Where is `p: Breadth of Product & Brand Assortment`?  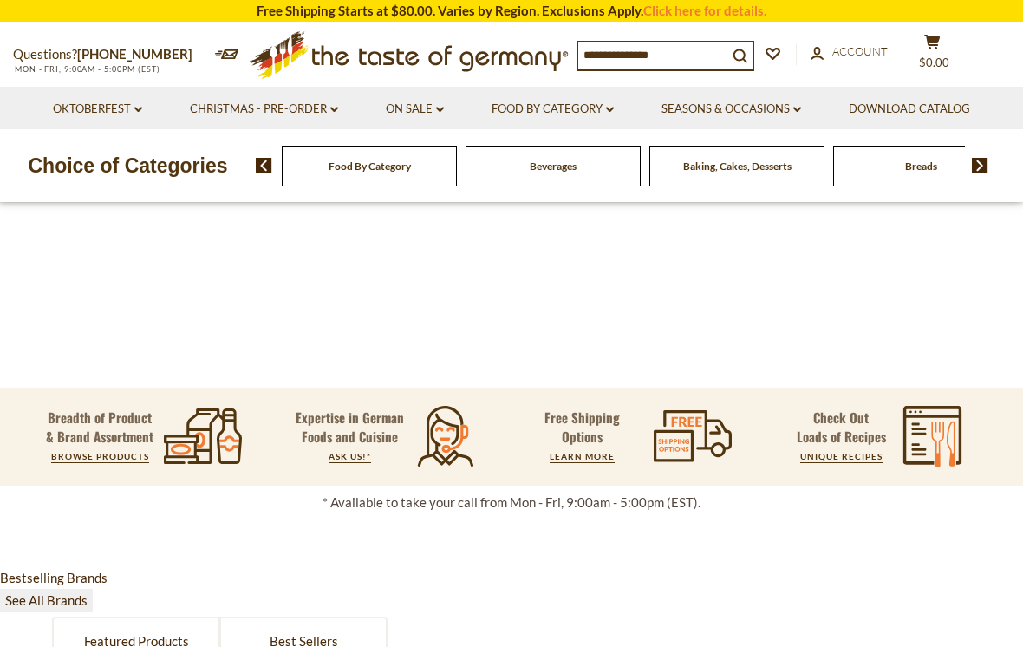
p: Breadth of Product & Brand Assortment is located at coordinates (100, 427).